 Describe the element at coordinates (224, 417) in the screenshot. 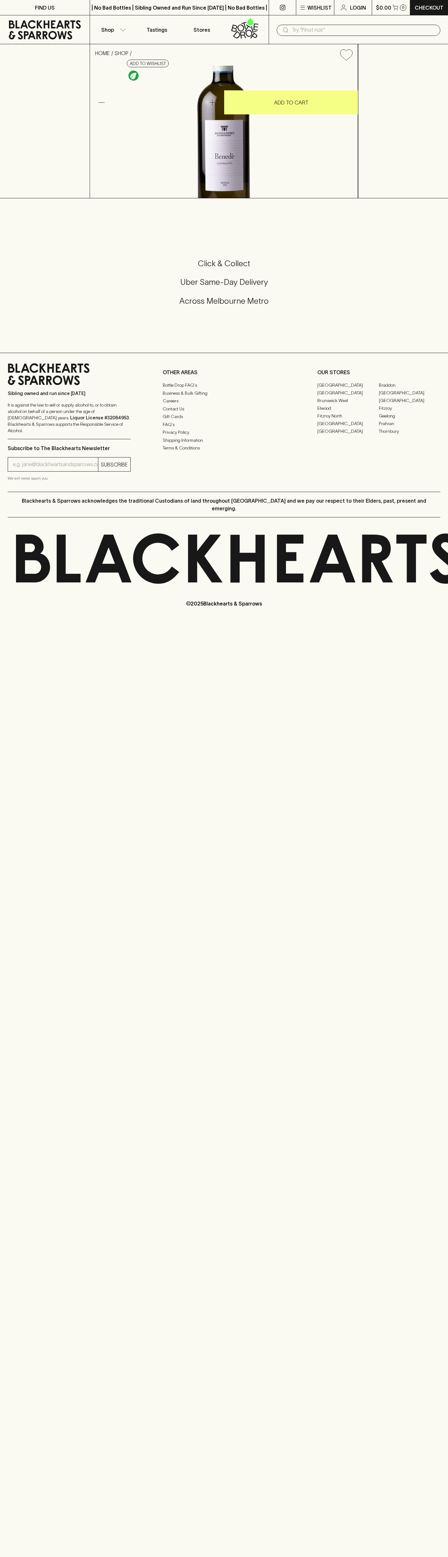

I see `a: Gift Cards` at that location.